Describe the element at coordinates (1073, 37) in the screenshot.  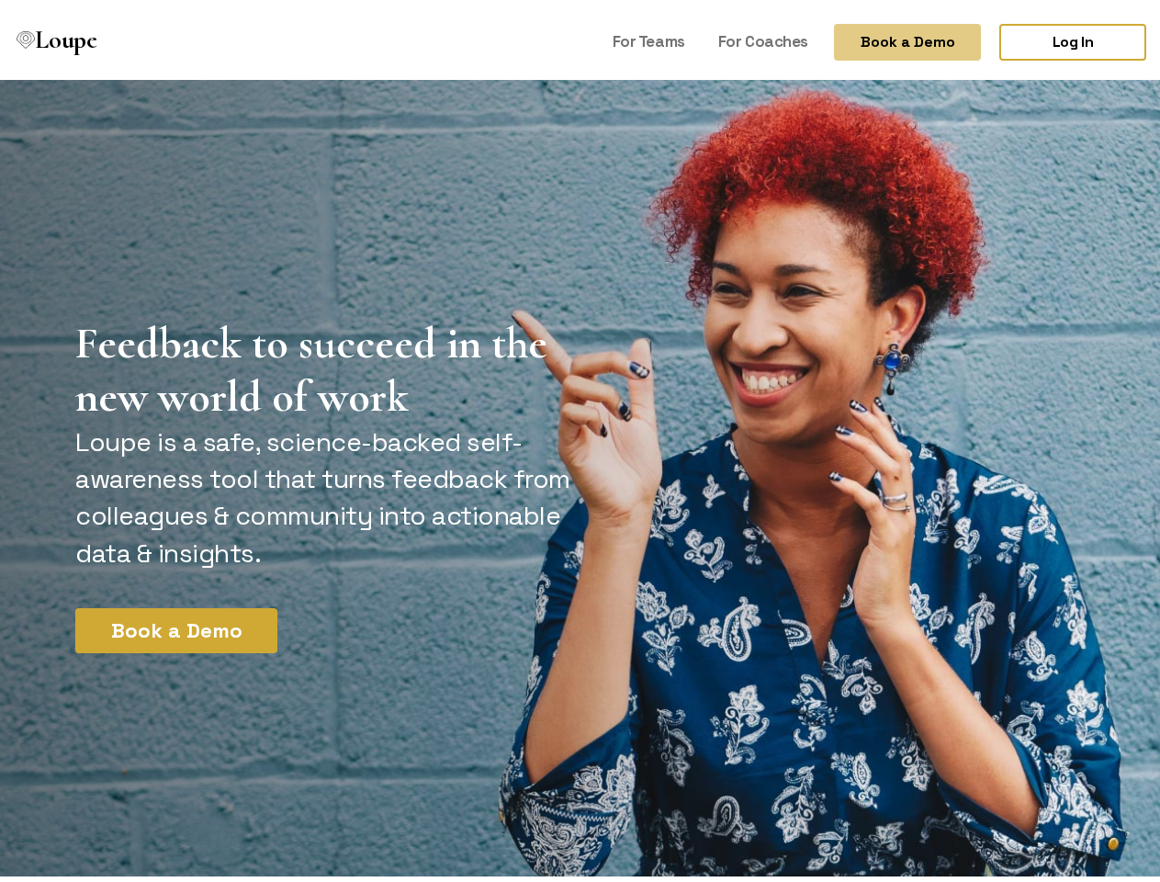
I see `a: Log In` at that location.